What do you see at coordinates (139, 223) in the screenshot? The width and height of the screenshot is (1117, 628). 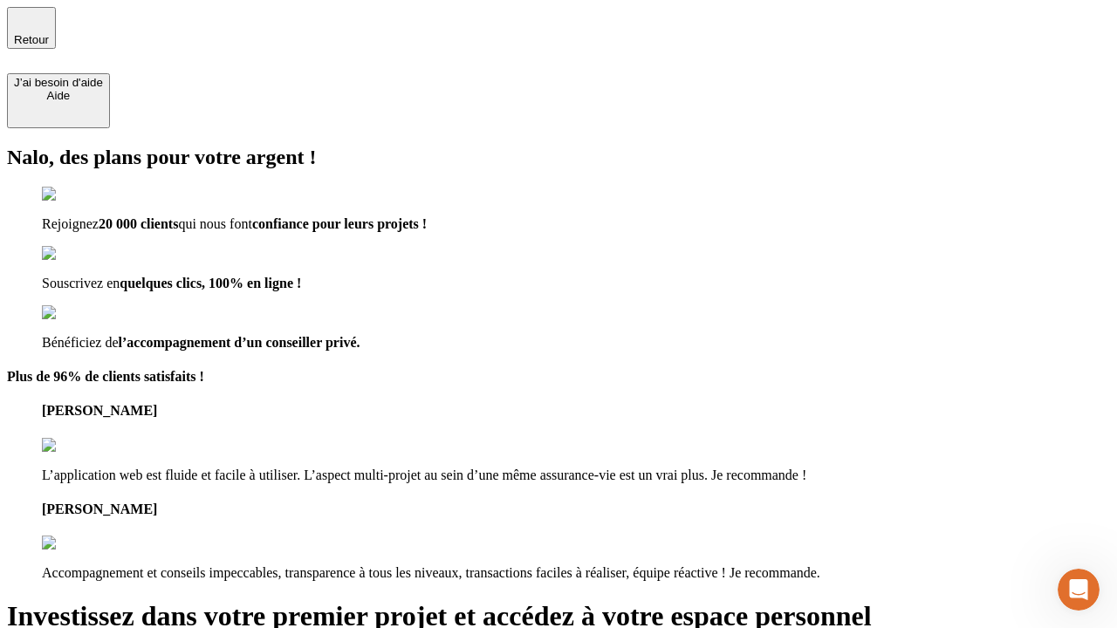 I see `span: 20 000 clients` at bounding box center [139, 223].